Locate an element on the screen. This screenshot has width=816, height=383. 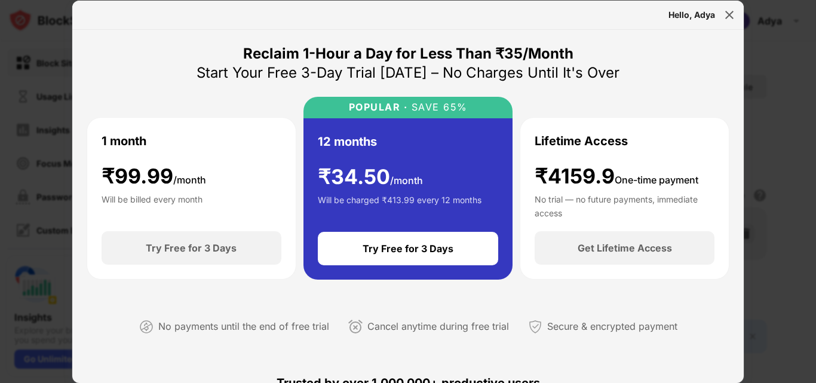
div: Get Lifetime Access is located at coordinates (625, 248).